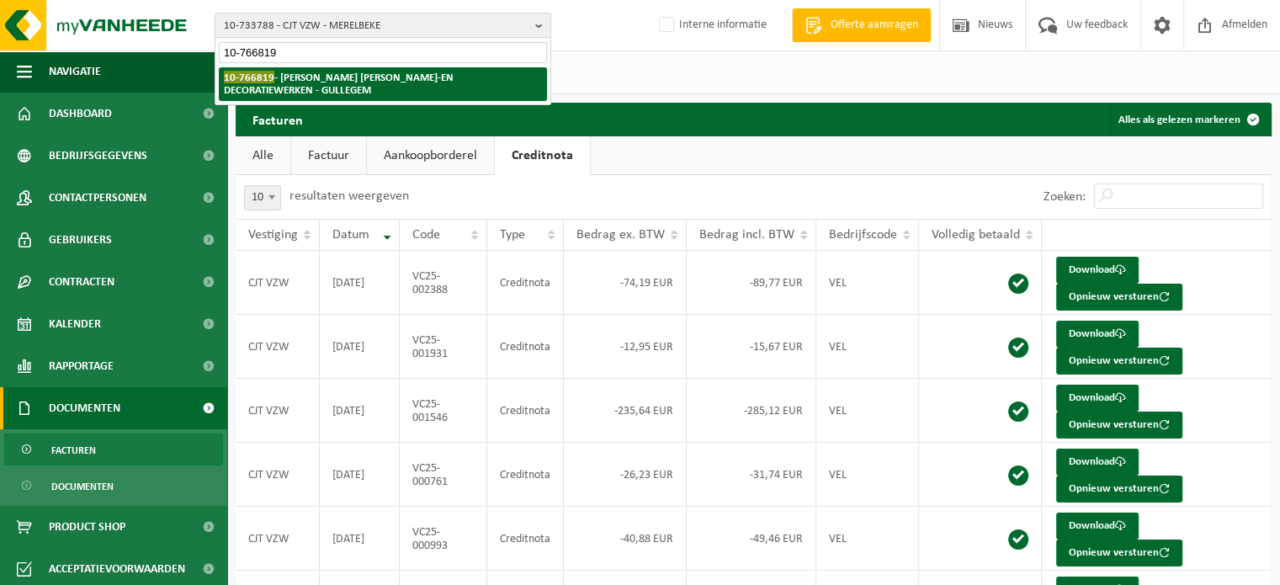 This screenshot has width=1280, height=585. I want to click on span: Dashboard, so click(80, 114).